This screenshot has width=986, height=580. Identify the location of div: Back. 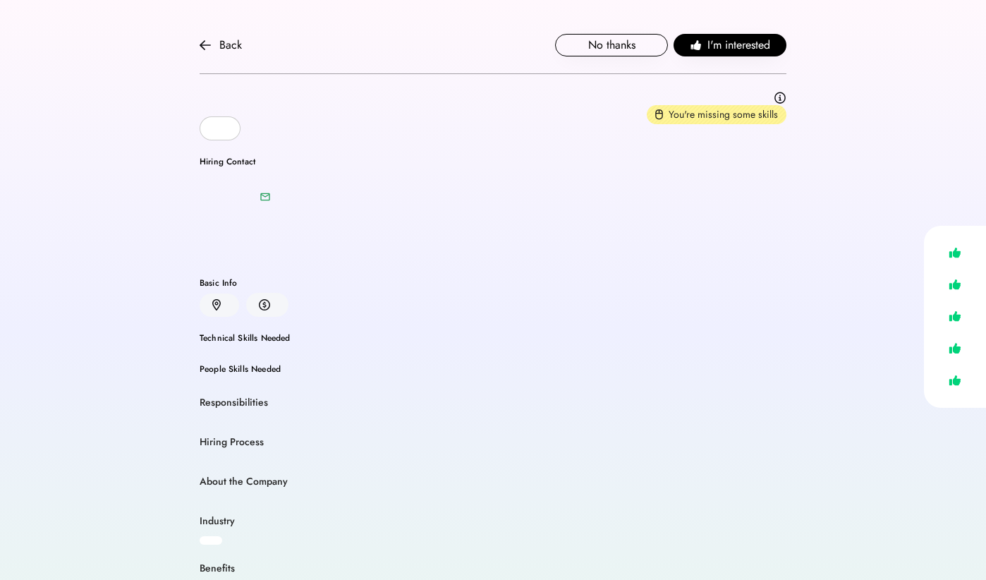
(231, 45).